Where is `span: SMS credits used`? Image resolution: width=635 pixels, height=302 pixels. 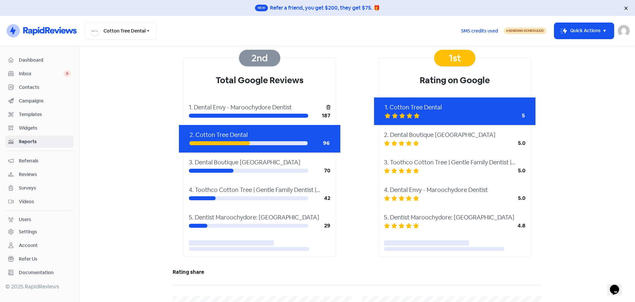 span: SMS credits used is located at coordinates (480, 31).